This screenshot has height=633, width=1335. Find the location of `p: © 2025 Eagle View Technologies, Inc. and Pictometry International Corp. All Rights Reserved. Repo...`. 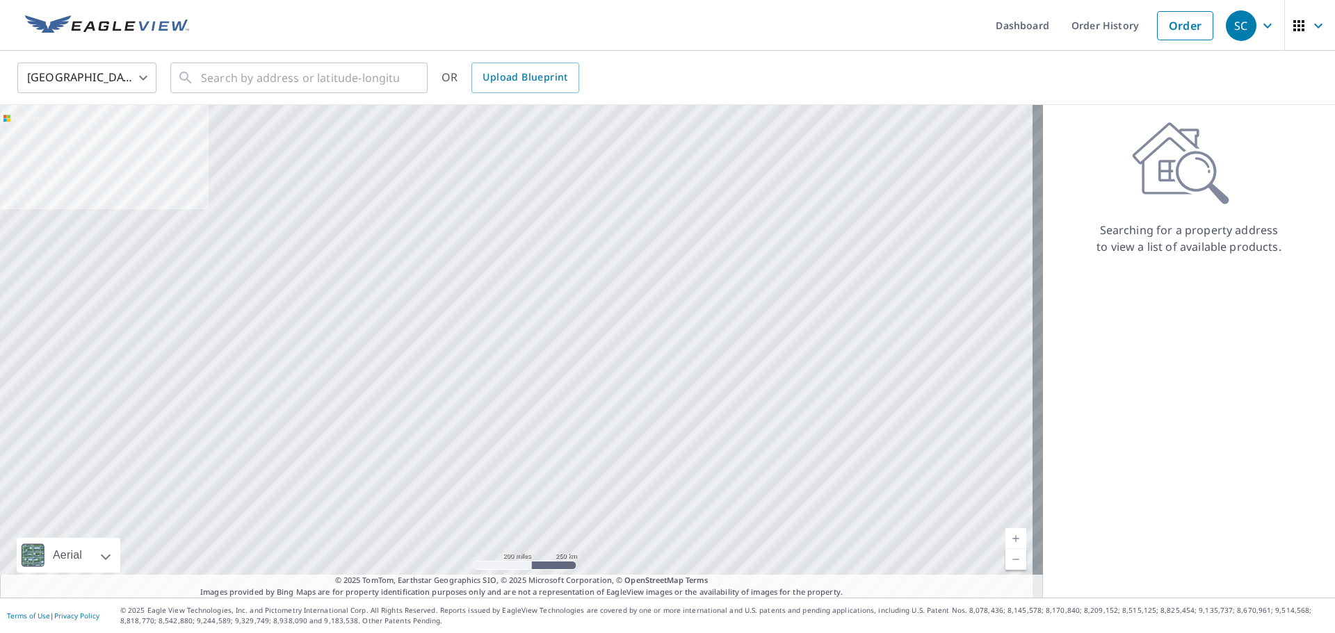

p: © 2025 Eagle View Technologies, Inc. and Pictometry International Corp. All Rights Reserved. Repo... is located at coordinates (724, 616).